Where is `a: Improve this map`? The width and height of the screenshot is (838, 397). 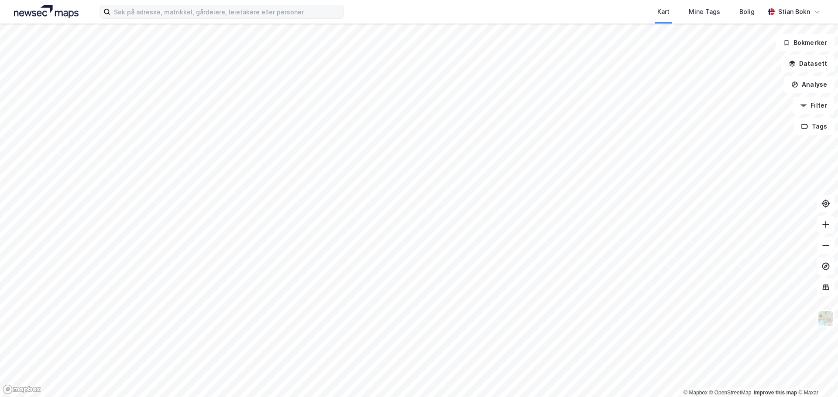 a: Improve this map is located at coordinates (775, 393).